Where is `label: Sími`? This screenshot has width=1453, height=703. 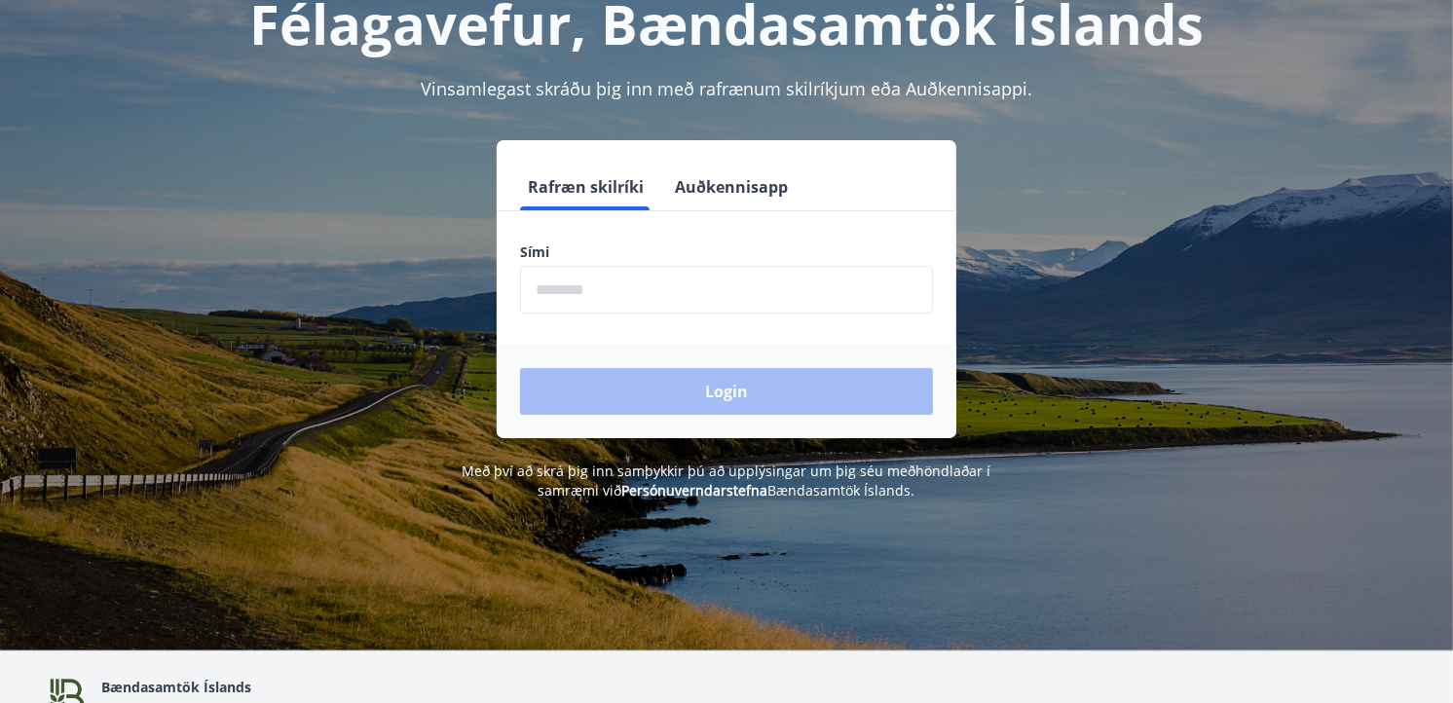
label: Sími is located at coordinates (727, 252).